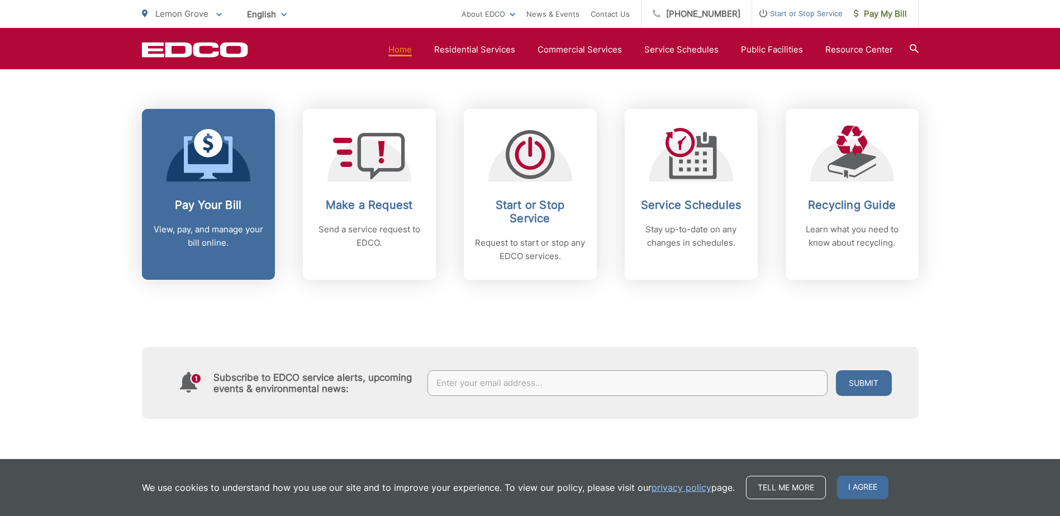  Describe the element at coordinates (369, 205) in the screenshot. I see `h2: Make a Request` at that location.